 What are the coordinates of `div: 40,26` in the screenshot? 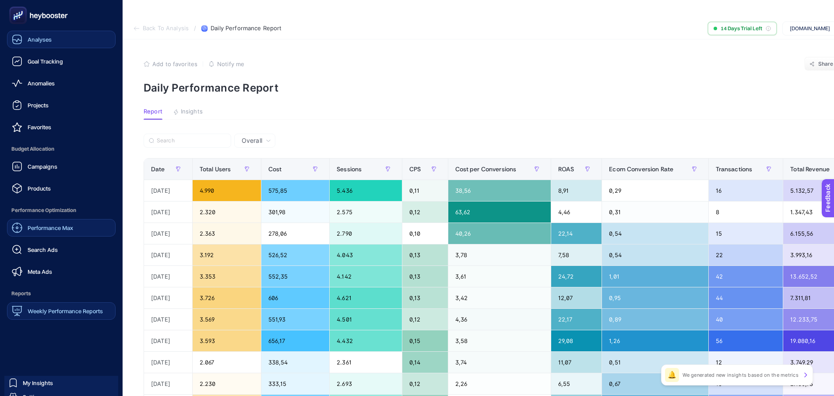 It's located at (499, 233).